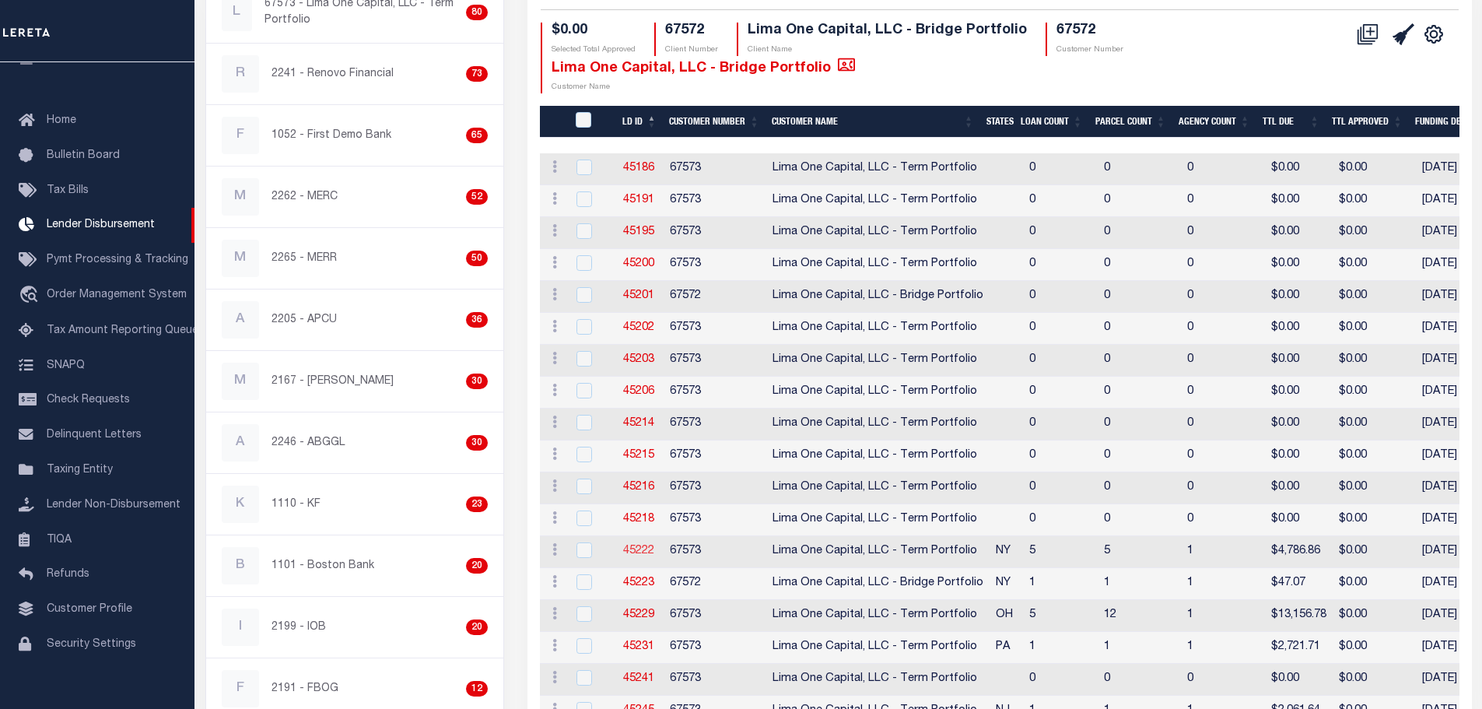 This screenshot has width=1482, height=709. What do you see at coordinates (715, 584) in the screenshot?
I see `td: 67572` at bounding box center [715, 584].